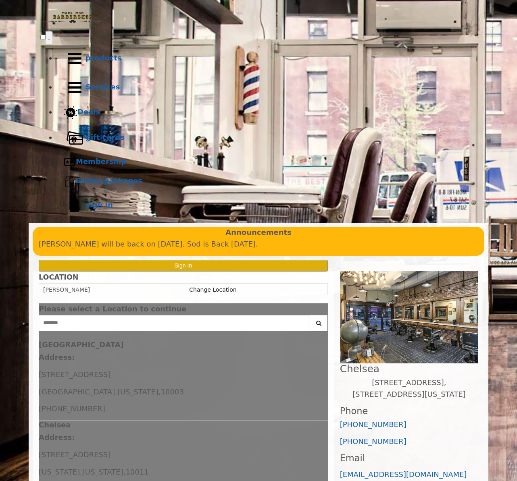 The width and height of the screenshot is (517, 481). I want to click on b: sign in, so click(99, 205).